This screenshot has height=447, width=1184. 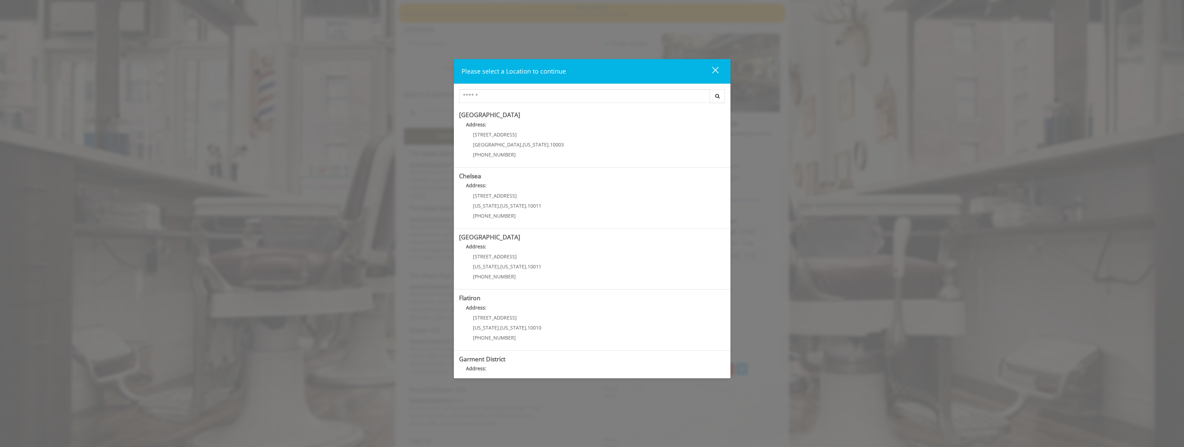 What do you see at coordinates (470, 176) in the screenshot?
I see `b: Chelsea` at bounding box center [470, 176].